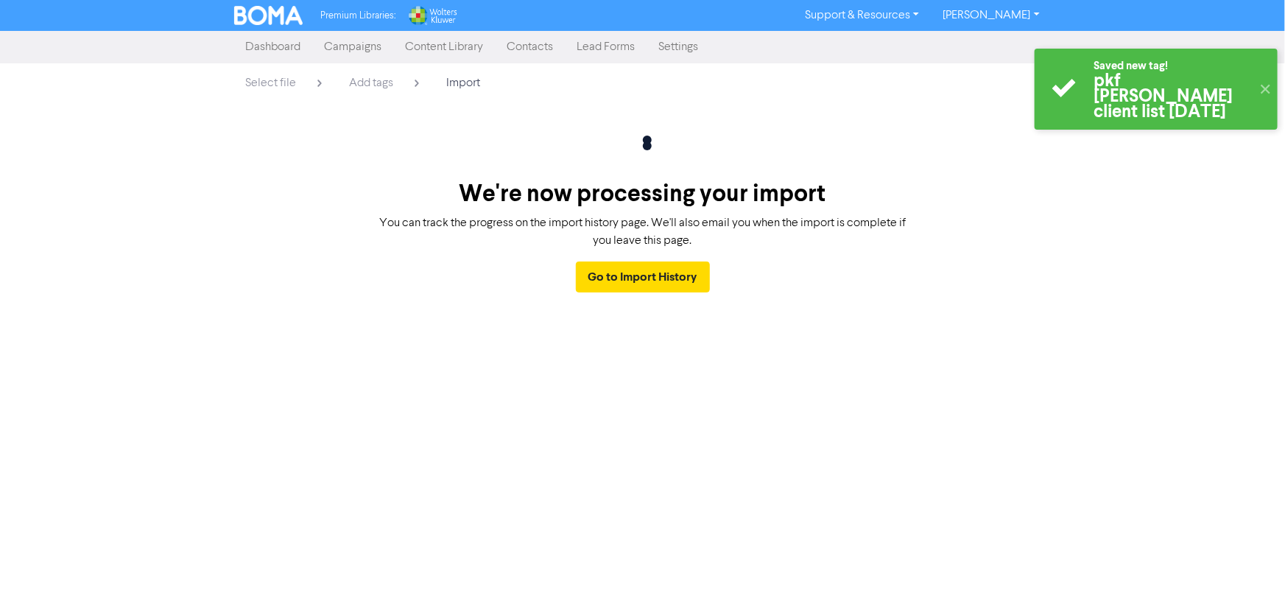  I want to click on a: Add tags, so click(387, 85).